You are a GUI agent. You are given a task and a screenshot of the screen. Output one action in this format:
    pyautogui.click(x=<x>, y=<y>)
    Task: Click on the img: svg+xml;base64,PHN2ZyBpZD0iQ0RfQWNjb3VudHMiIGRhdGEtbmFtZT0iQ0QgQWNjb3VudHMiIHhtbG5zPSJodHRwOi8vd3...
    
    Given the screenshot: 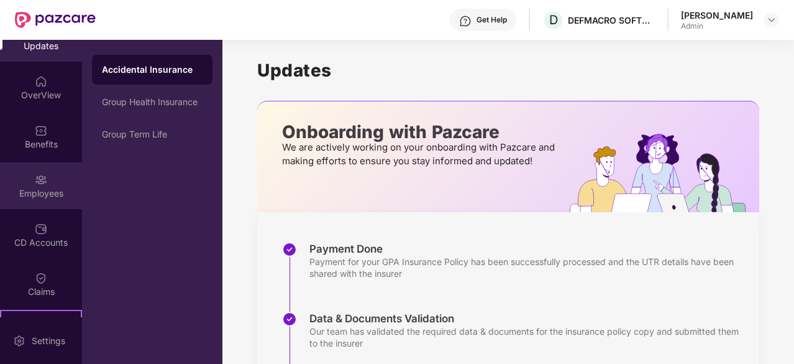 What is the action you would take?
    pyautogui.click(x=41, y=229)
    